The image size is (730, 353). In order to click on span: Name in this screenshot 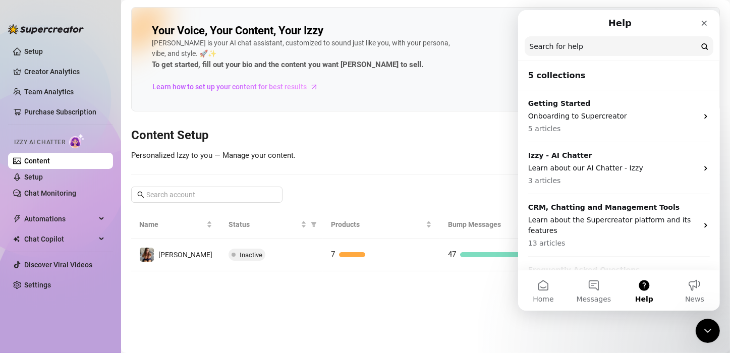, I will do `click(172, 225)`.